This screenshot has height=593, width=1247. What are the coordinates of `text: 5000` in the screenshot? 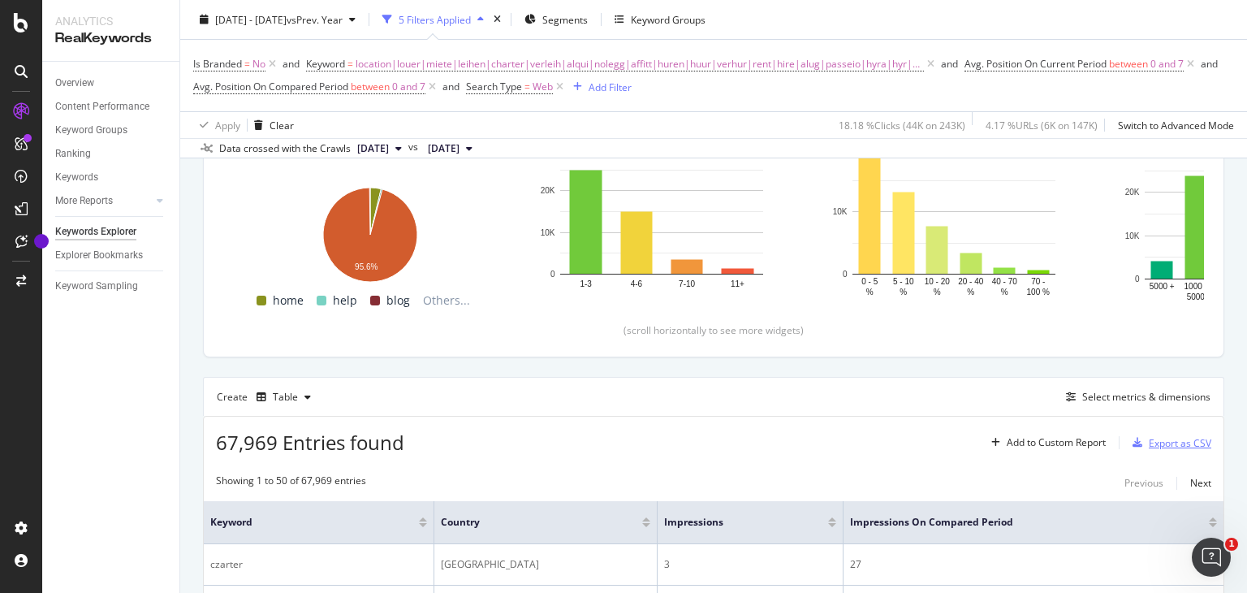 It's located at (1196, 296).